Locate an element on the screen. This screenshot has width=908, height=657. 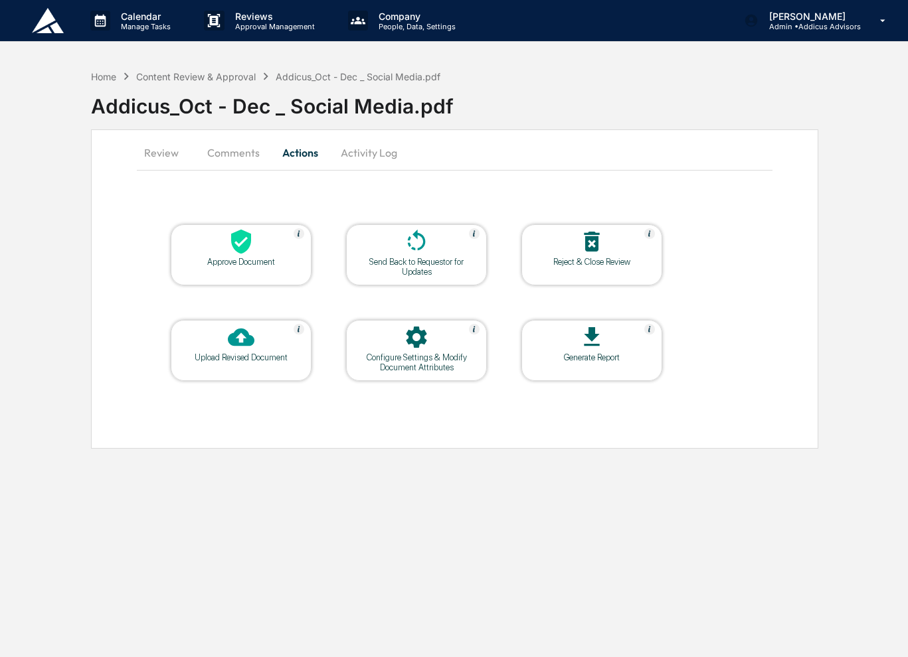
button: Actions is located at coordinates (300, 153).